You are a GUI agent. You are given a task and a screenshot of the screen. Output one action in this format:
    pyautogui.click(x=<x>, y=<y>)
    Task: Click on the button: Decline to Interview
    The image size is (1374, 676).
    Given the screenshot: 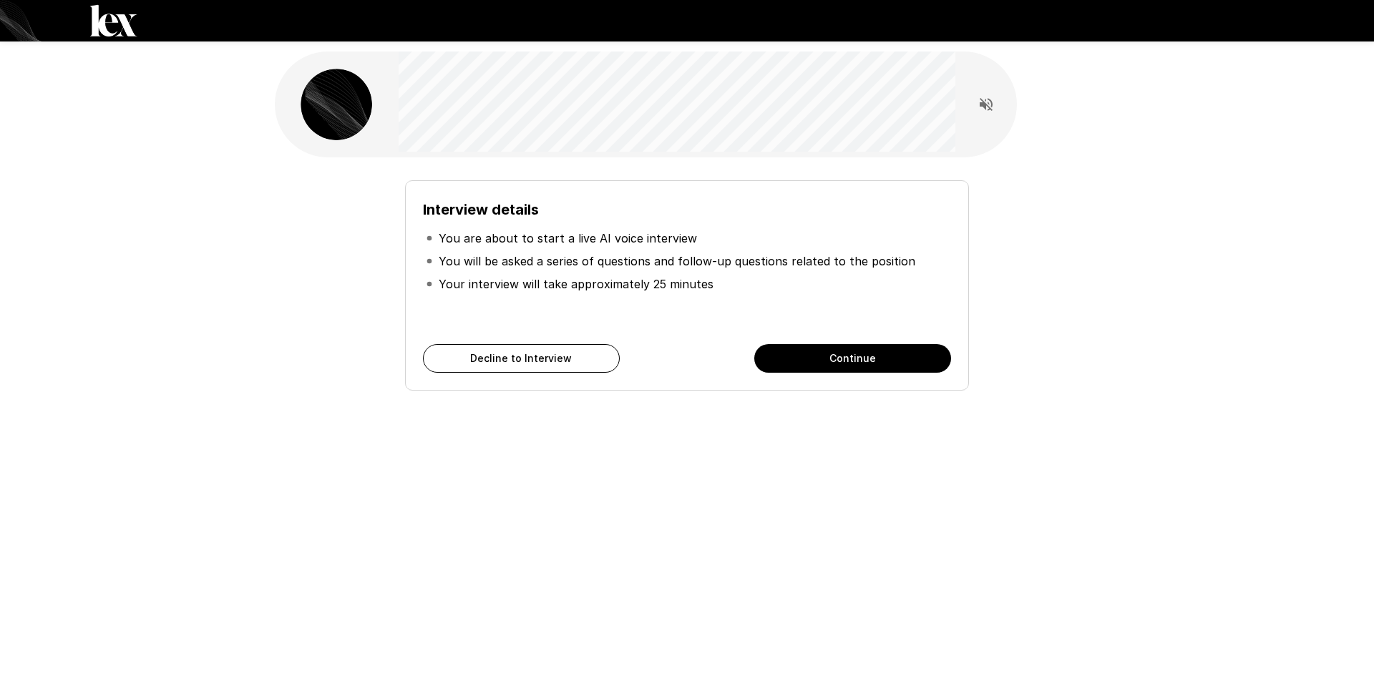 What is the action you would take?
    pyautogui.click(x=521, y=359)
    